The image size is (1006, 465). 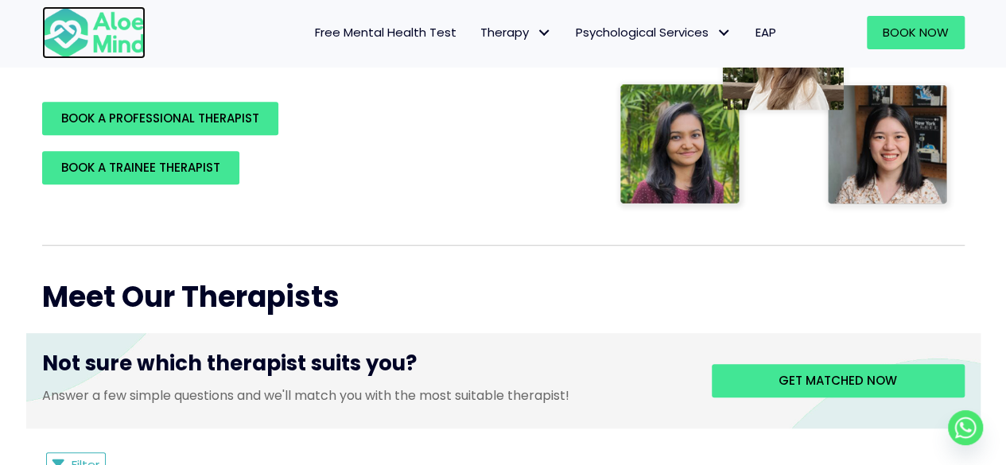 I want to click on span: Book Now, so click(x=916, y=32).